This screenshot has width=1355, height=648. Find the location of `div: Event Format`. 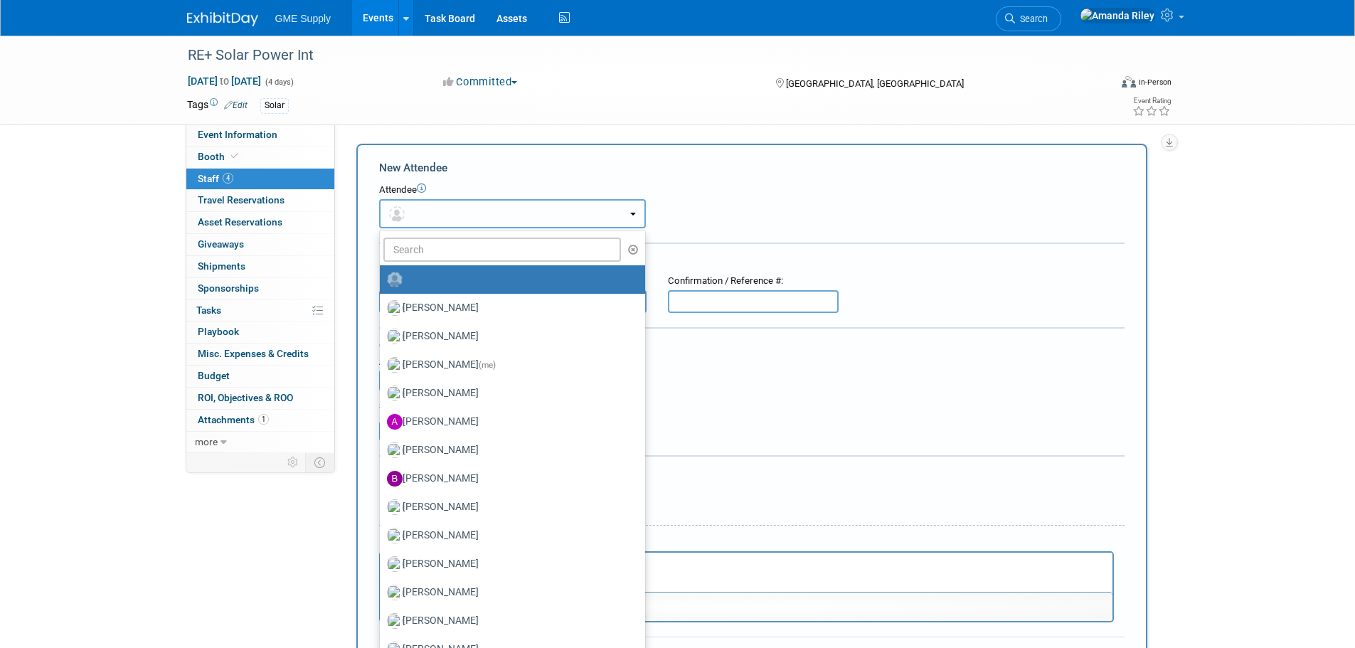

div: Event Format is located at coordinates (1099, 85).